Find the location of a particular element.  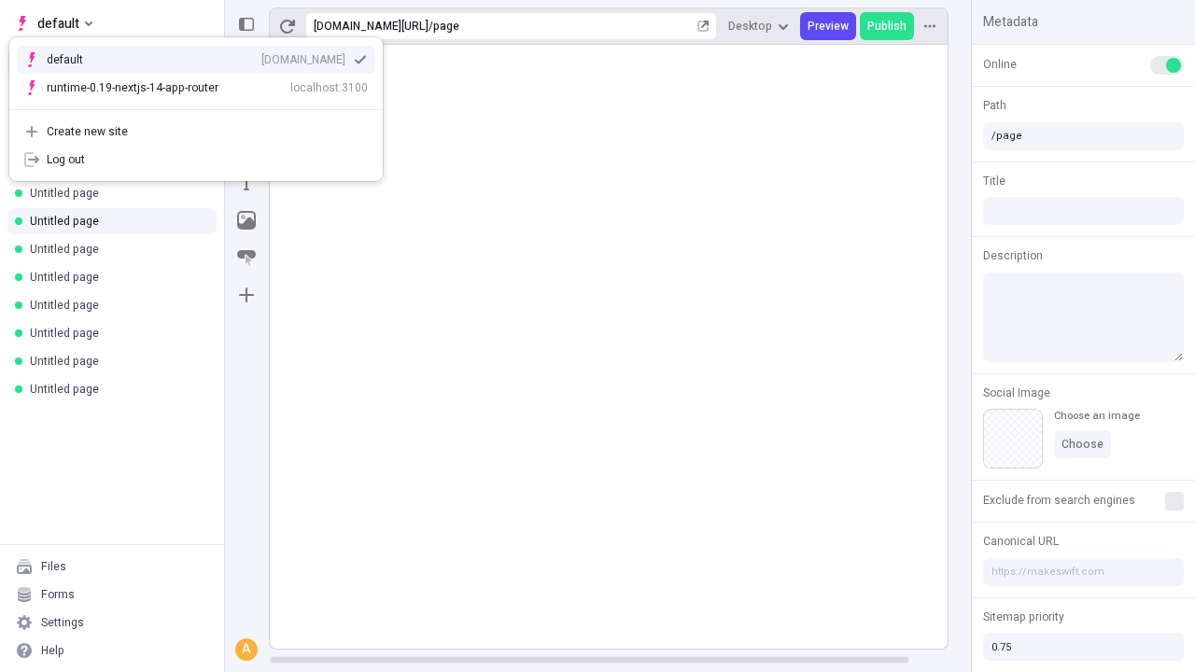

button: Publish is located at coordinates (887, 26).